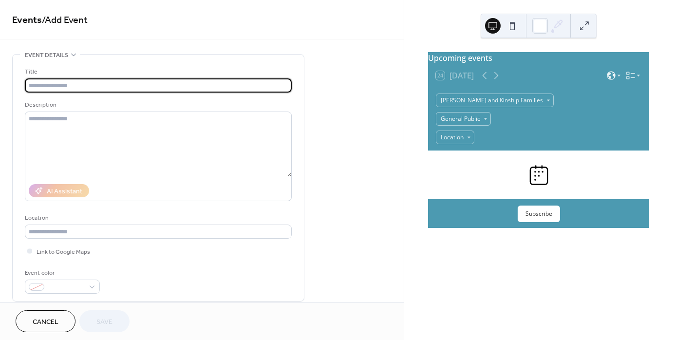 The width and height of the screenshot is (673, 340). What do you see at coordinates (157, 218) in the screenshot?
I see `div: Location` at bounding box center [157, 218].